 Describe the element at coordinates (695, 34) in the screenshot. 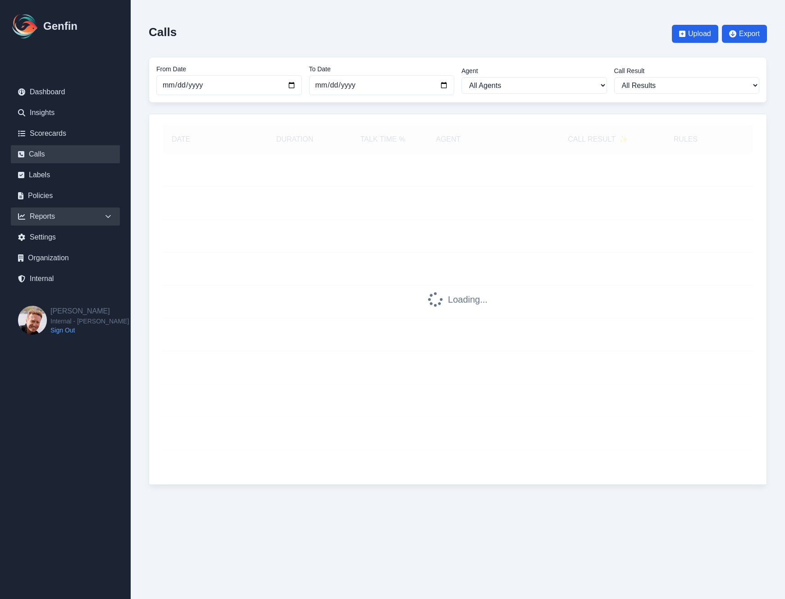

I see `a: Upload` at that location.